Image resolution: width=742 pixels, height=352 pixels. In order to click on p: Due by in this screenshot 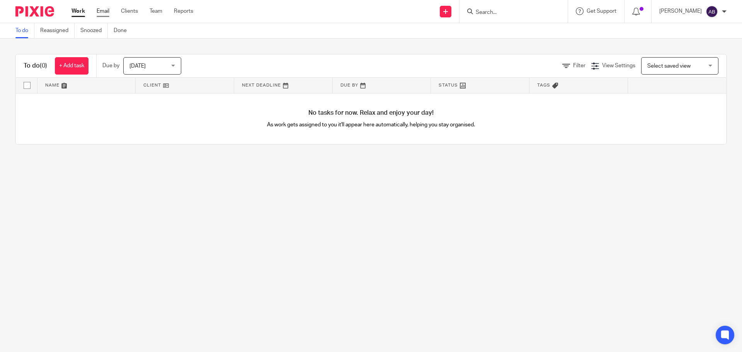, I will do `click(111, 66)`.